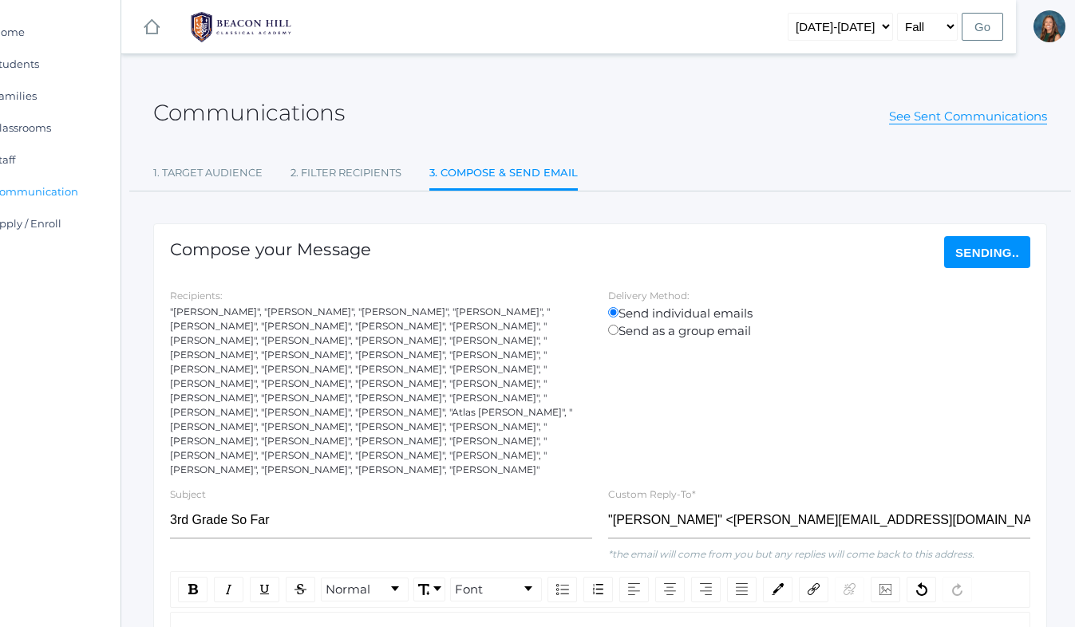 This screenshot has width=1075, height=627. I want to click on div: rdw-color-picker, so click(777, 590).